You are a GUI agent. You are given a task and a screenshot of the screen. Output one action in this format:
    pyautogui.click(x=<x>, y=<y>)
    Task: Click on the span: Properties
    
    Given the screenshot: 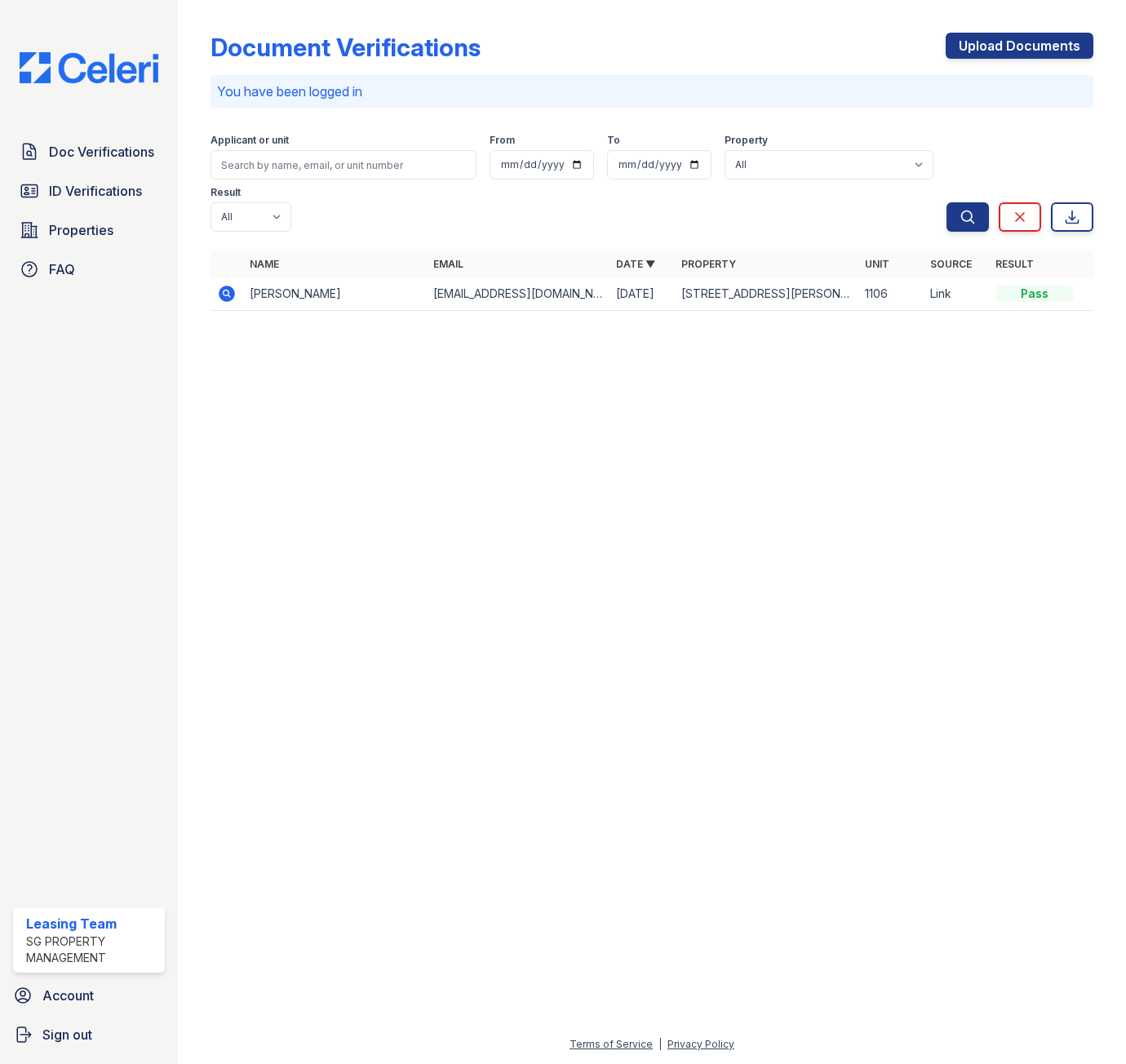 What is the action you would take?
    pyautogui.click(x=81, y=230)
    